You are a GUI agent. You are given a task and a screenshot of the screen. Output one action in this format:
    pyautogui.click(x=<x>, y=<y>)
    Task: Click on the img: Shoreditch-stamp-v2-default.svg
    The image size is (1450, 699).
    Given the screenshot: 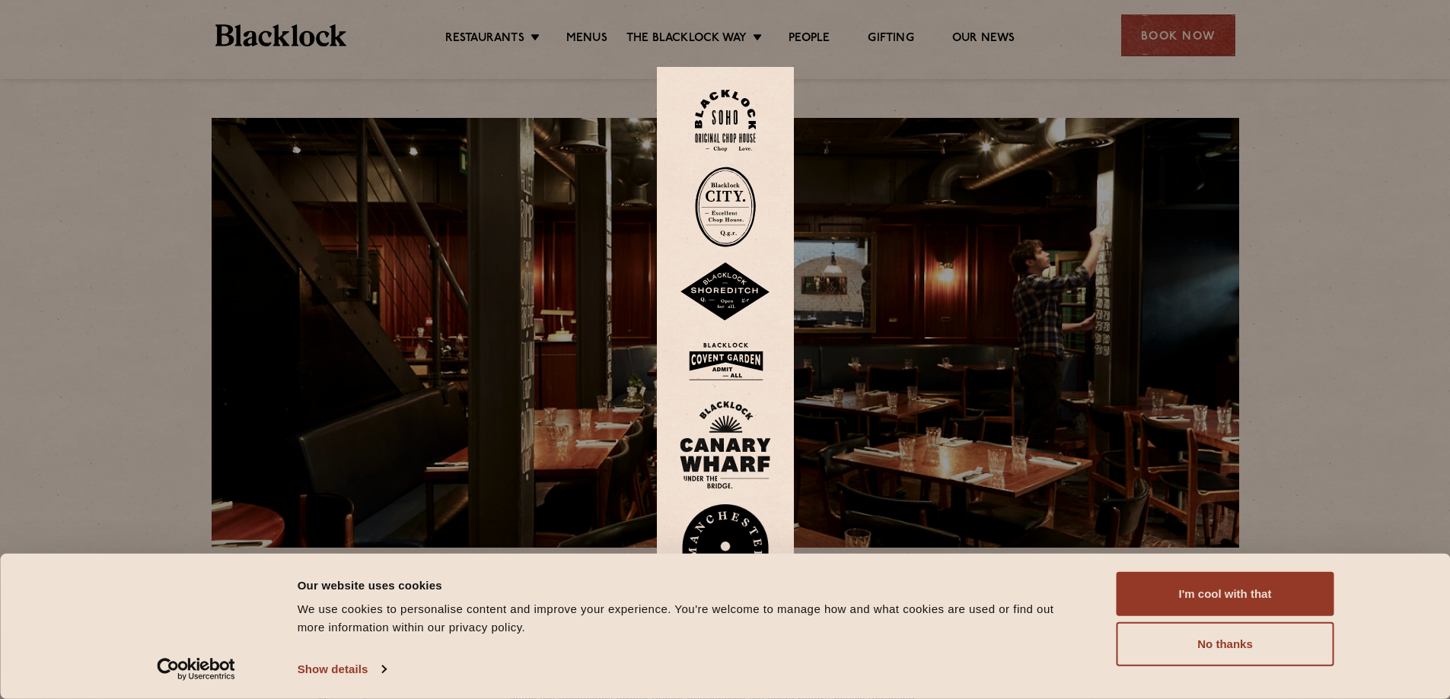 What is the action you would take?
    pyautogui.click(x=725, y=292)
    